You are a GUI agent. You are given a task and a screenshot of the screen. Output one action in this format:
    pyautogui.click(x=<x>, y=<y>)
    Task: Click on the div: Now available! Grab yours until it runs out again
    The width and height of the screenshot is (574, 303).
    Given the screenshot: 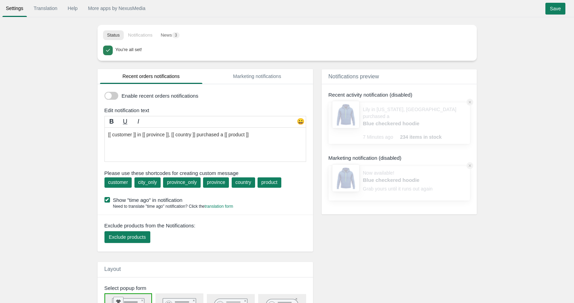 What is the action you would take?
    pyautogui.click(x=399, y=183)
    